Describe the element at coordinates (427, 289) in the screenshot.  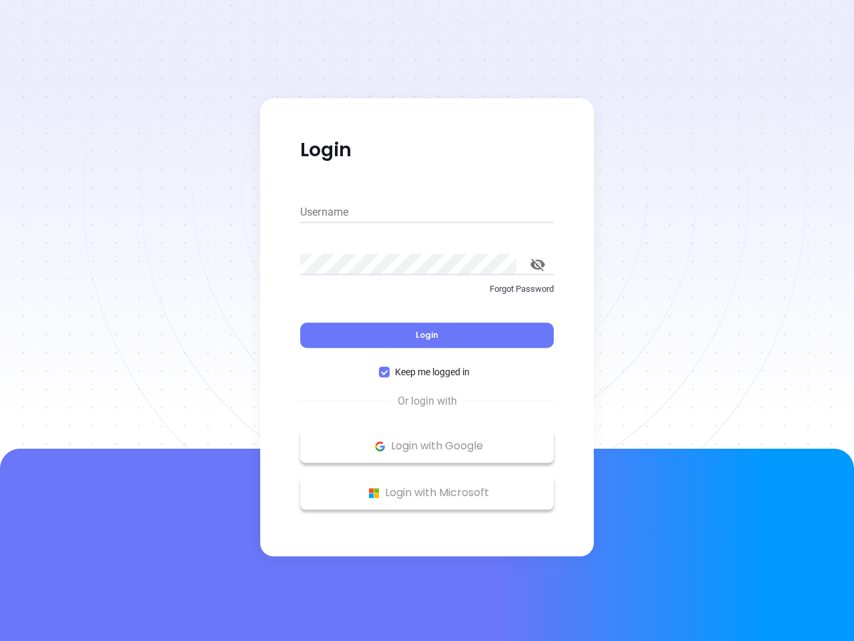
I see `p: Forgot Password` at that location.